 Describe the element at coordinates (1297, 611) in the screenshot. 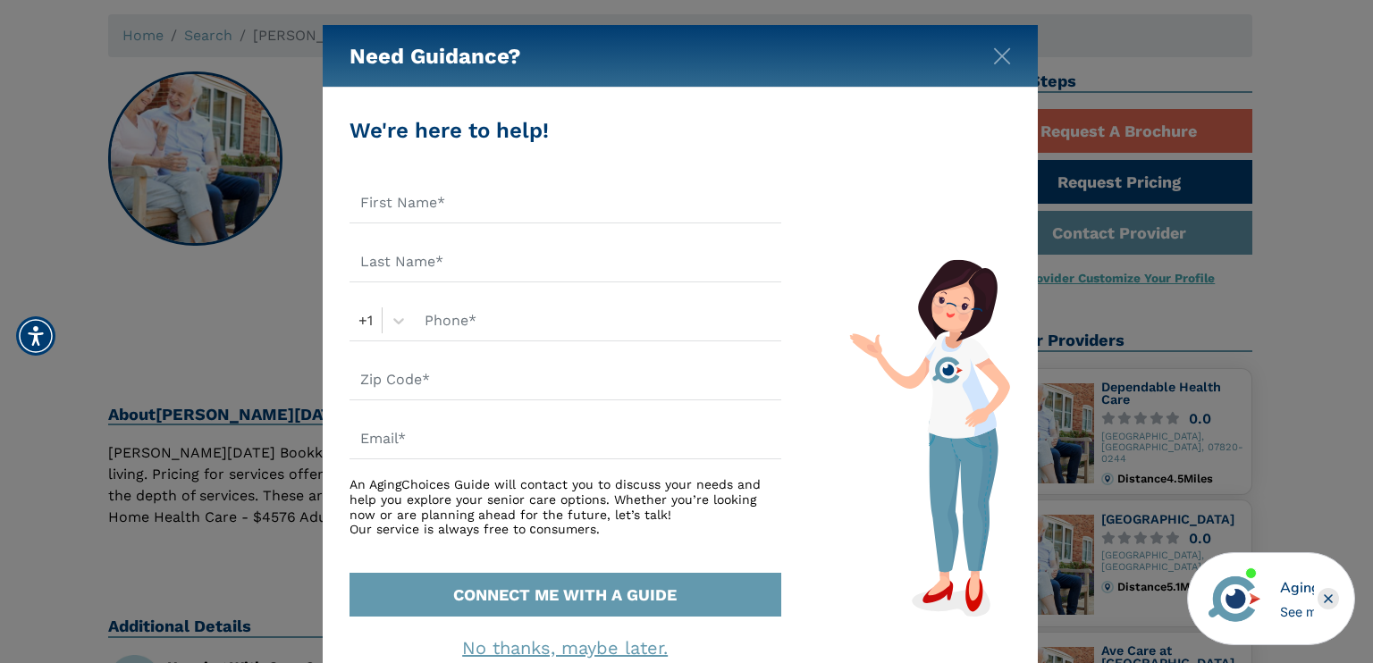

I see `div: See more options` at that location.